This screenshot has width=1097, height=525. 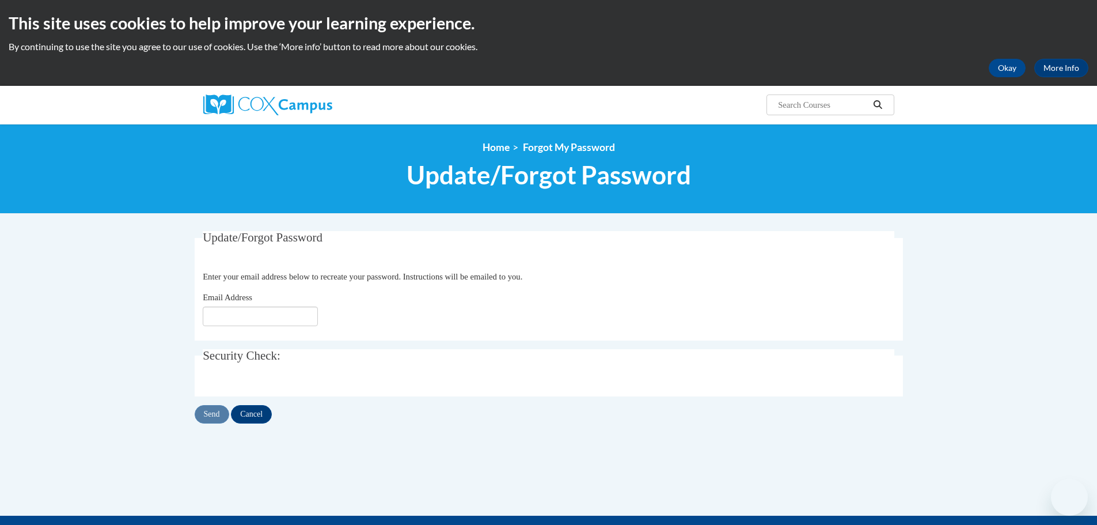 What do you see at coordinates (268, 105) in the screenshot?
I see `img: Cox Campus` at bounding box center [268, 105].